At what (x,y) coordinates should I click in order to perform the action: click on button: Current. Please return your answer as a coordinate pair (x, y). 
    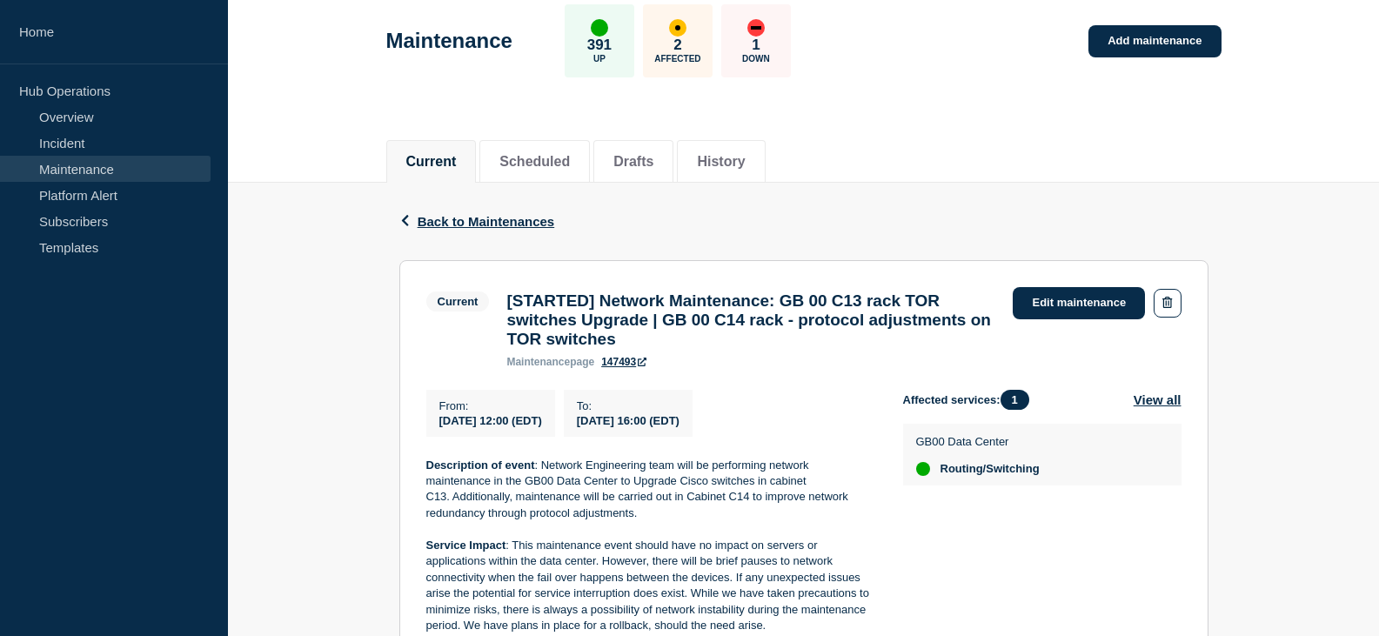
    Looking at the image, I should click on (431, 162).